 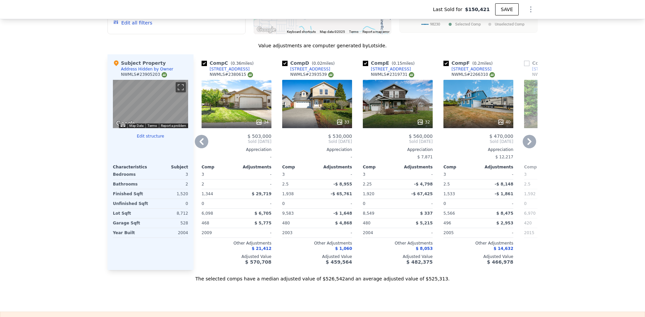 I want to click on div: 528, so click(x=170, y=223).